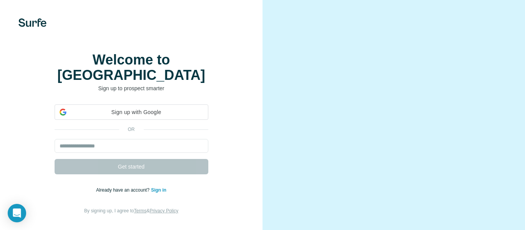 The height and width of the screenshot is (230, 525). I want to click on img: Surfe's logo, so click(32, 23).